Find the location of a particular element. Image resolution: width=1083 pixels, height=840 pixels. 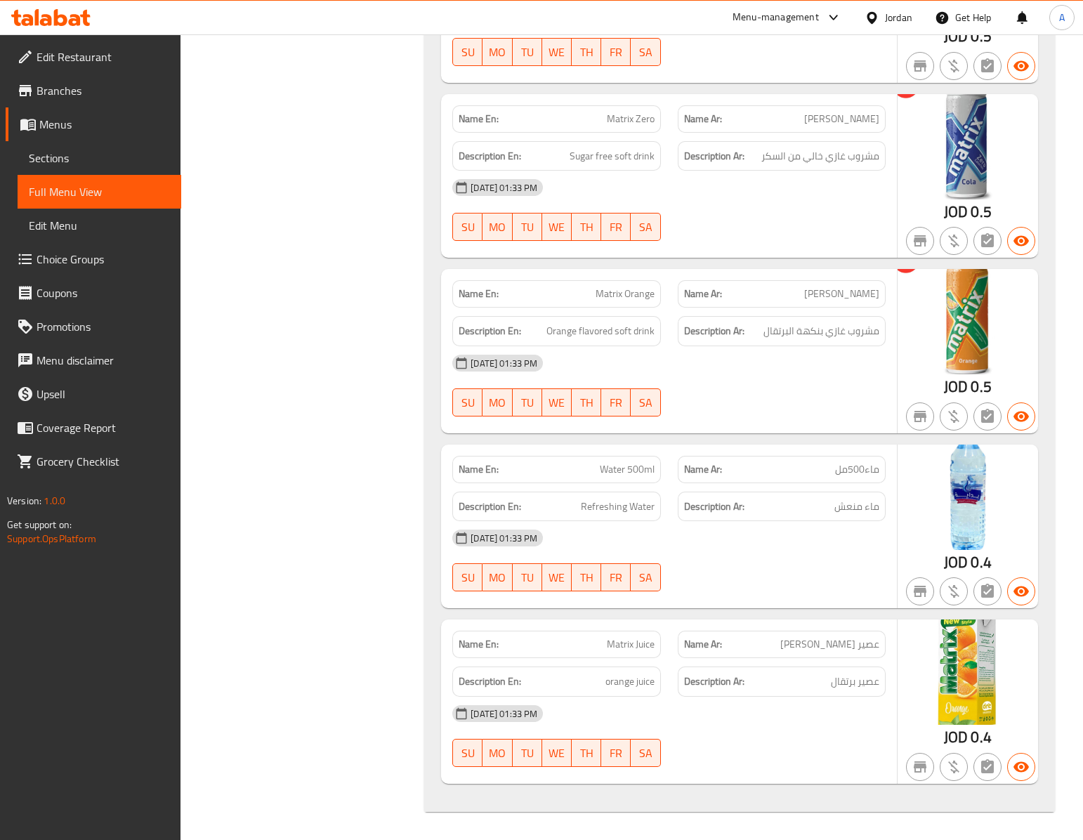

span: Edit Restaurant is located at coordinates (103, 57).